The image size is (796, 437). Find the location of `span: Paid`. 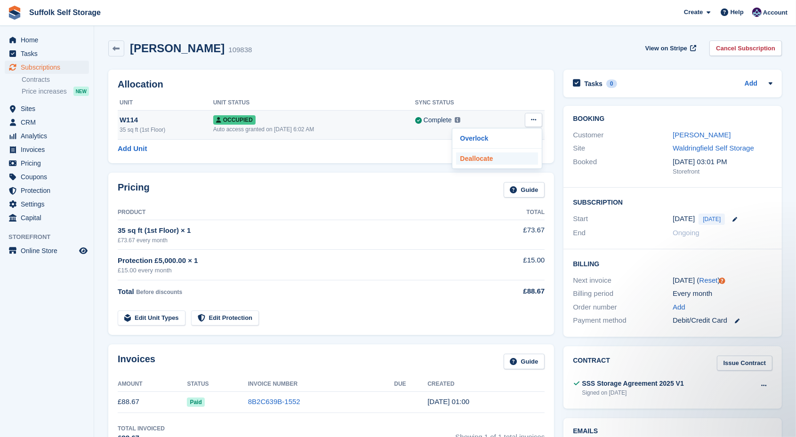

span: Paid is located at coordinates (195, 402).